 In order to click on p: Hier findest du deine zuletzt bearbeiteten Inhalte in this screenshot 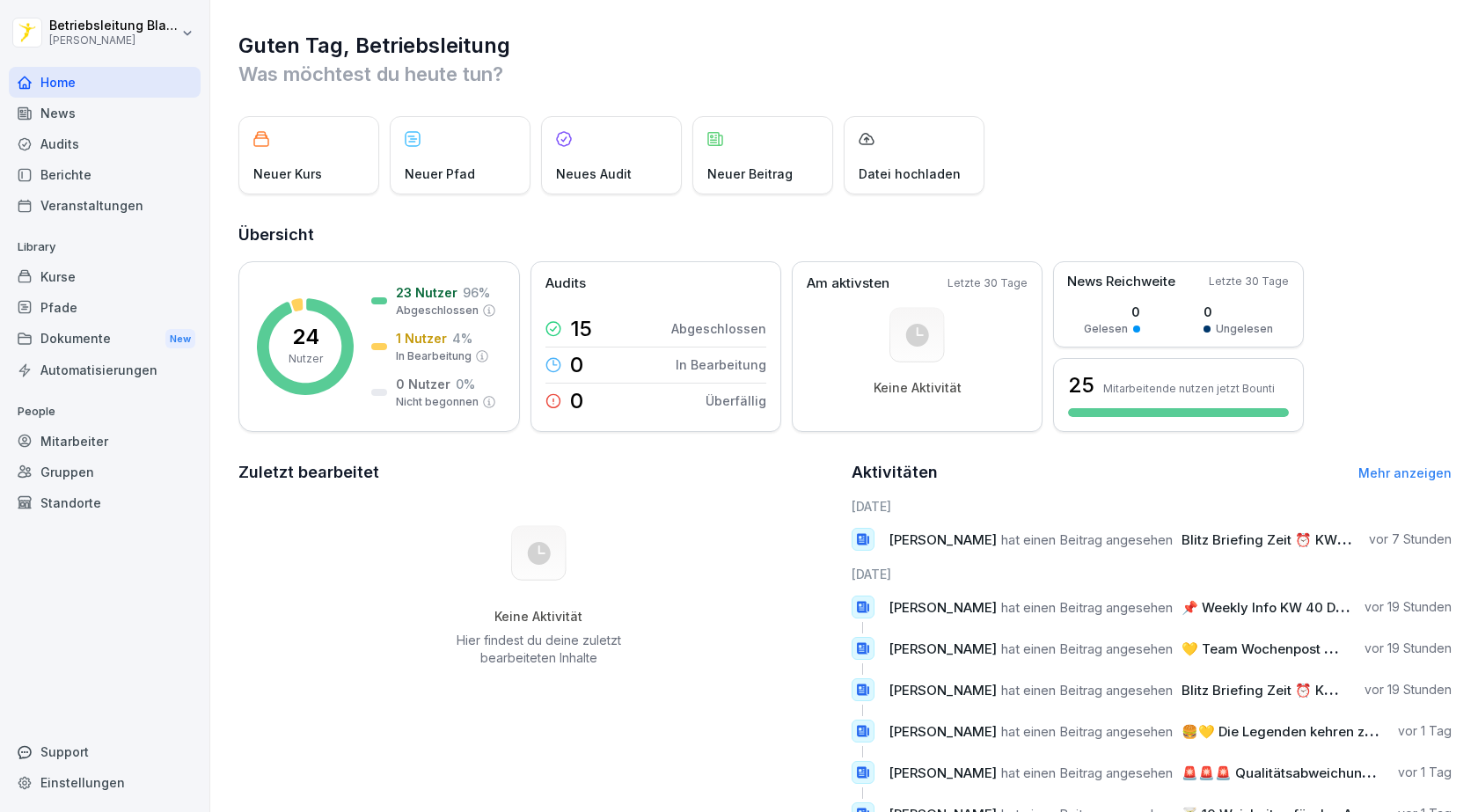, I will do `click(538, 649)`.